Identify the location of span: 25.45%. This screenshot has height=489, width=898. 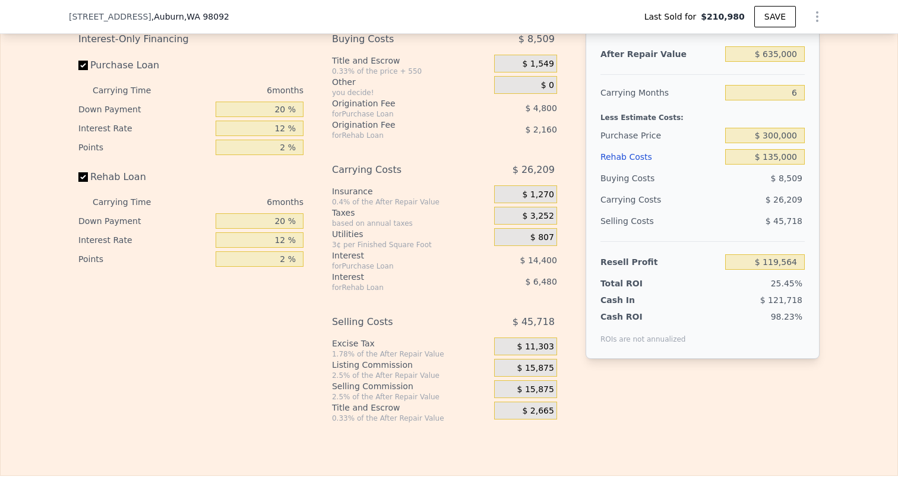
(787, 283).